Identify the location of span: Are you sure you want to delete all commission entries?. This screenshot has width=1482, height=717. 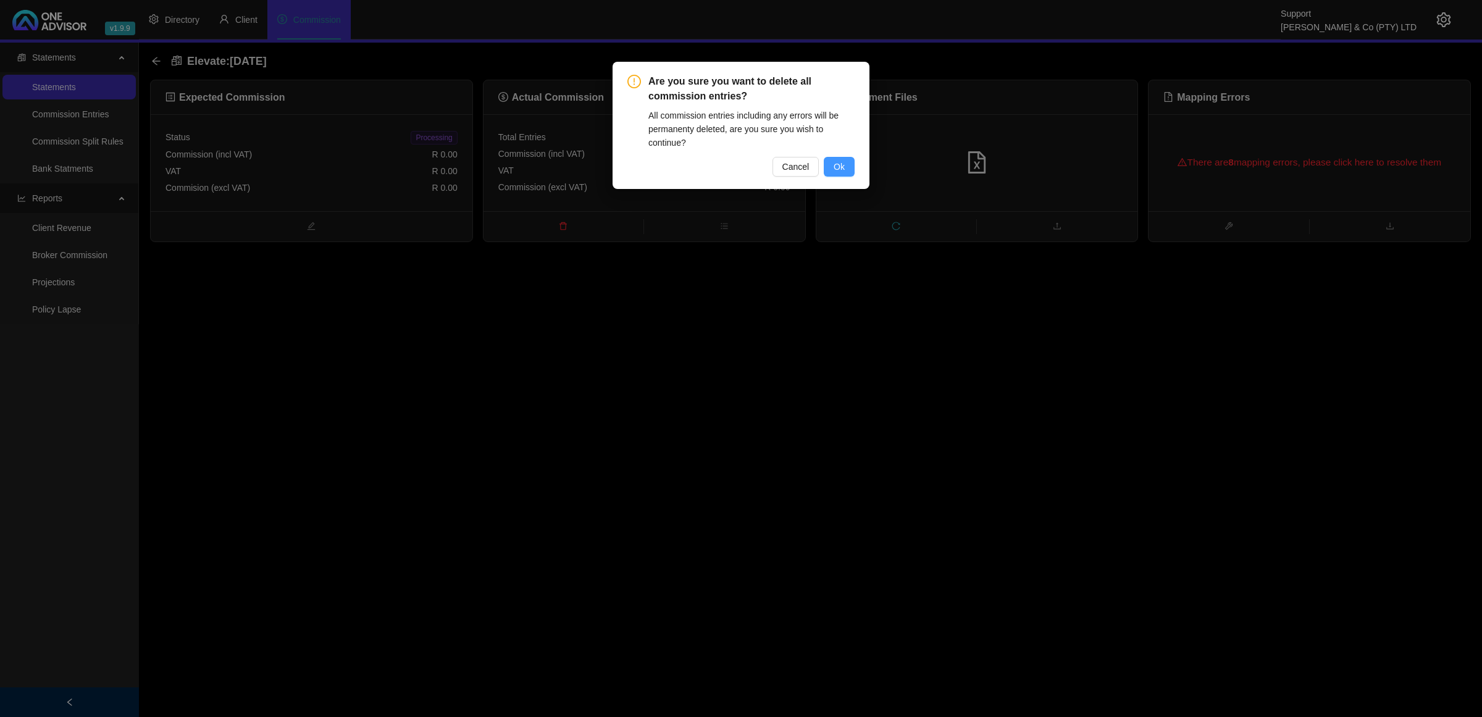
(752, 89).